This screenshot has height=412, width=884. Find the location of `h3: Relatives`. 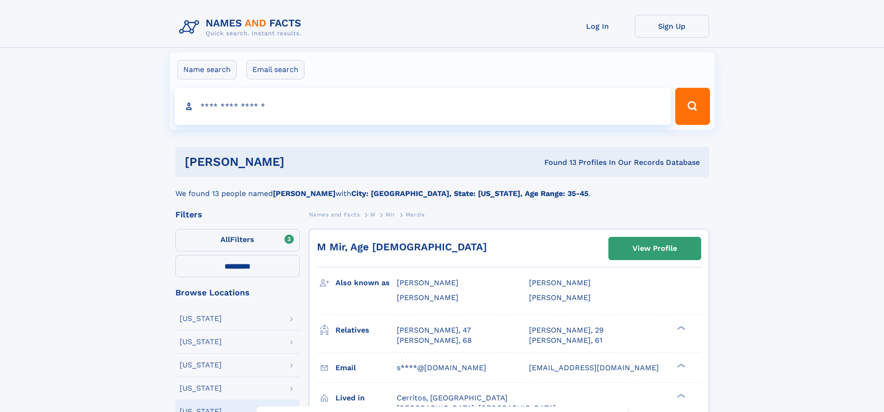

h3: Relatives is located at coordinates (366, 330).